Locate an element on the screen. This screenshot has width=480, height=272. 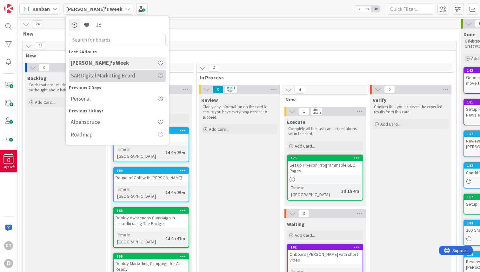
p: Confirm that you achieved the expected results from this card. is located at coordinates (411, 110).